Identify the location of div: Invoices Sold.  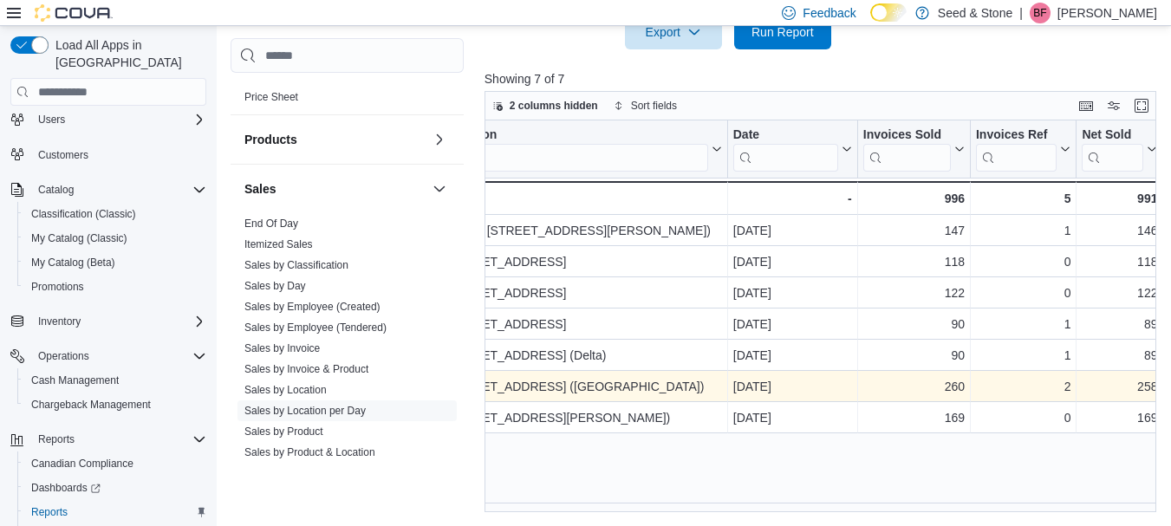
(906, 149).